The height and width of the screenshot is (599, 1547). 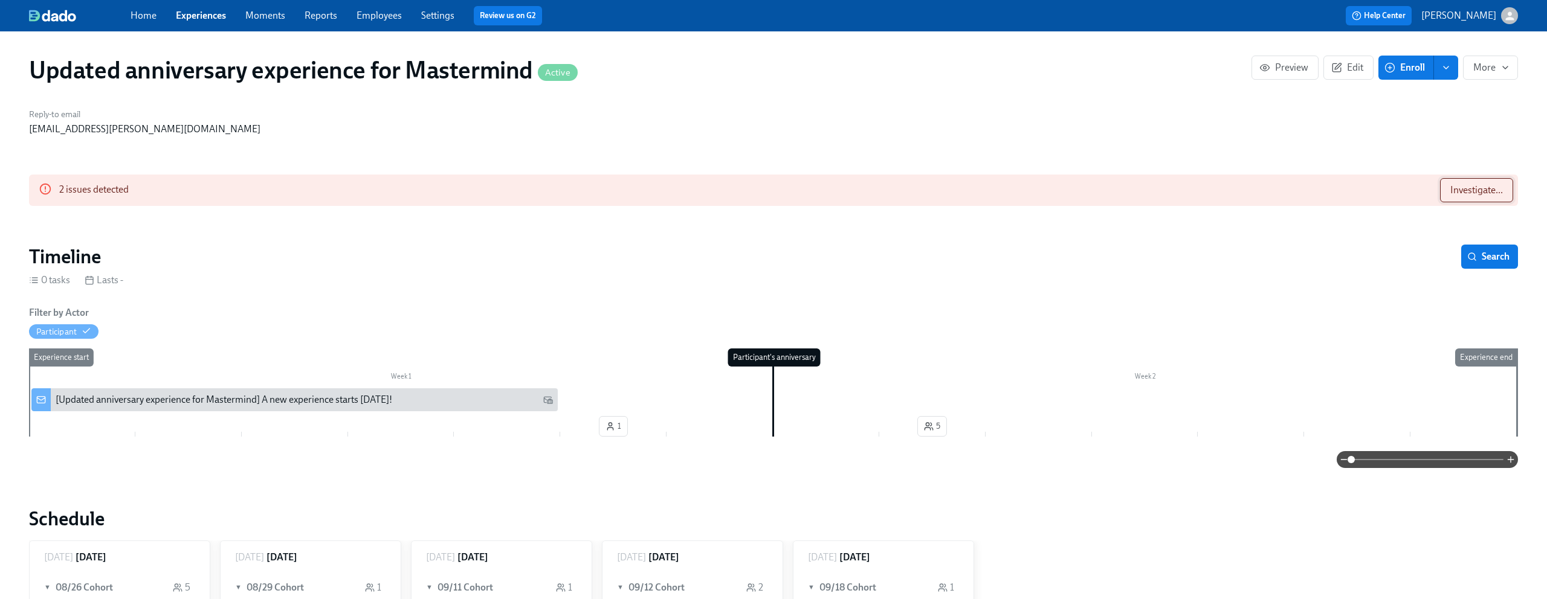 I want to click on div: Week 2, so click(x=1145, y=378).